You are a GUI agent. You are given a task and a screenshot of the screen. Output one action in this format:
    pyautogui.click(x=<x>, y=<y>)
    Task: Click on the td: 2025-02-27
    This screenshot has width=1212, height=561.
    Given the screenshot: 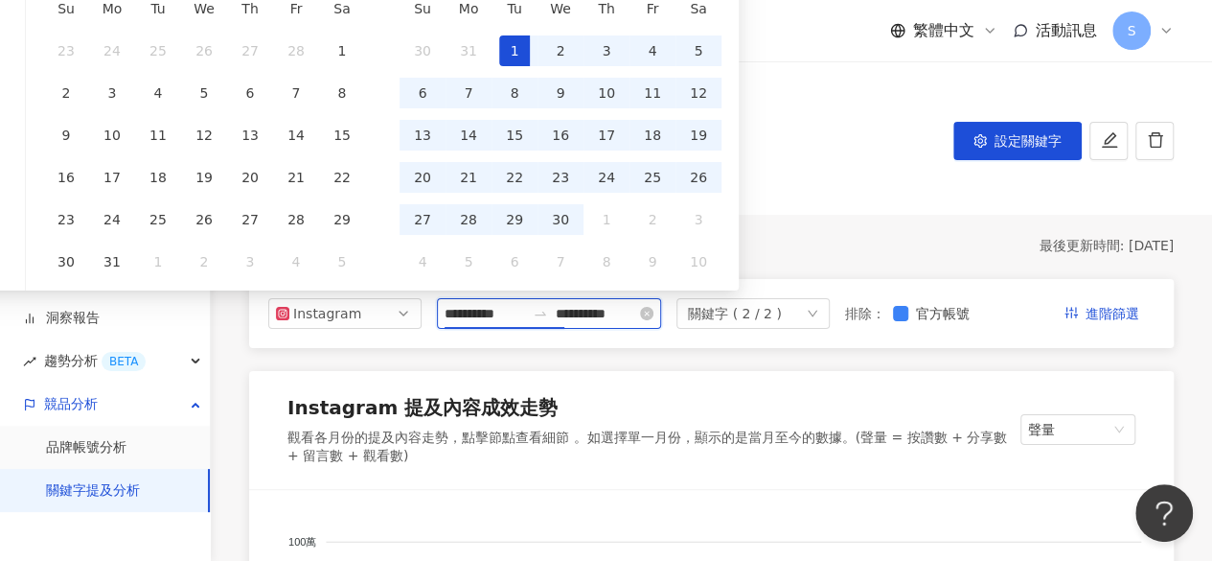 What is the action you would take?
    pyautogui.click(x=250, y=51)
    